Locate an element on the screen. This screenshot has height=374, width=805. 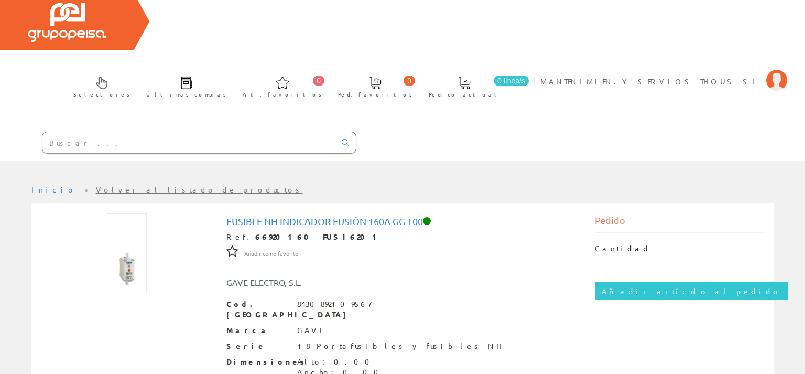
span: Pedido actual is located at coordinates (464, 94).